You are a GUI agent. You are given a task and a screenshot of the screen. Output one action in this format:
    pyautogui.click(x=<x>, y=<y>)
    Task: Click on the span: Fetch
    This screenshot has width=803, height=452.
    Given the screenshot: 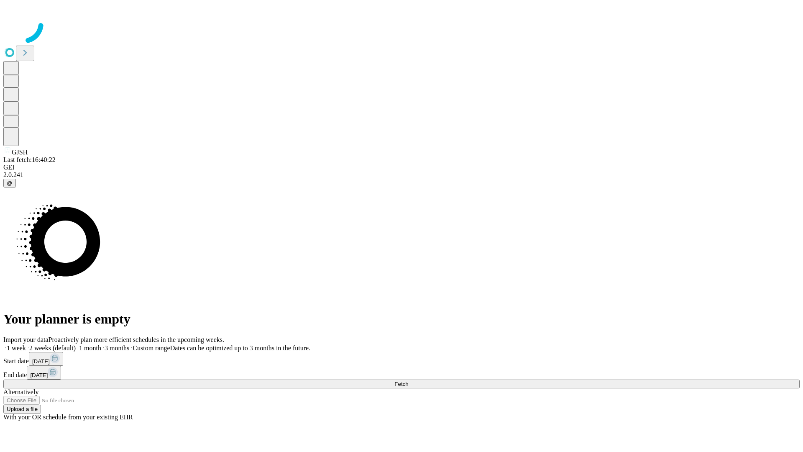 What is the action you would take?
    pyautogui.click(x=401, y=383)
    